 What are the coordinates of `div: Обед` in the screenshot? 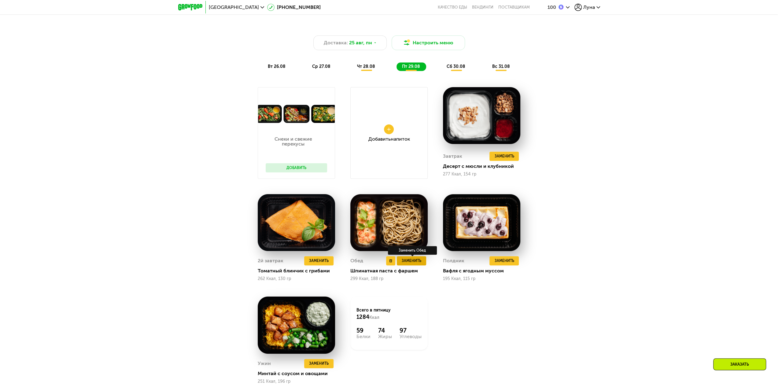 It's located at (357, 261).